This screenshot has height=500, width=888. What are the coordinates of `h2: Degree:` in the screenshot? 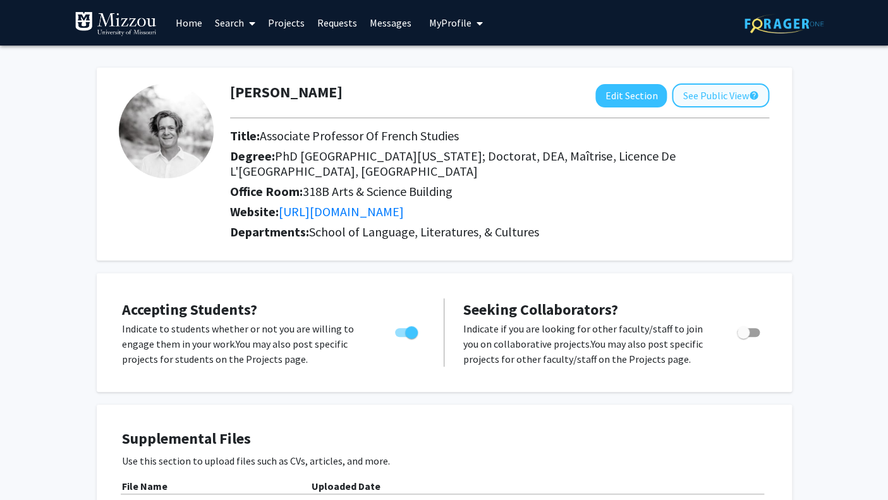 It's located at (499, 164).